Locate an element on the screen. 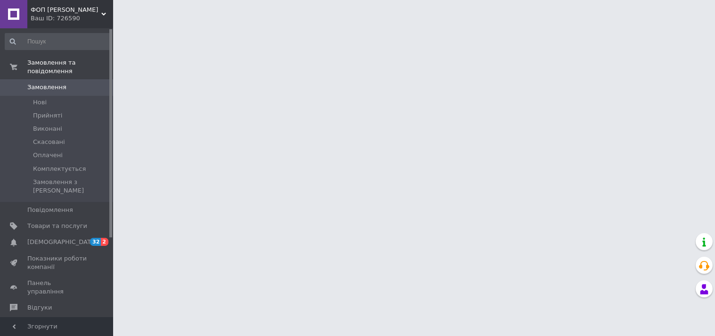 This screenshot has height=336, width=715. span: Нові is located at coordinates (40, 102).